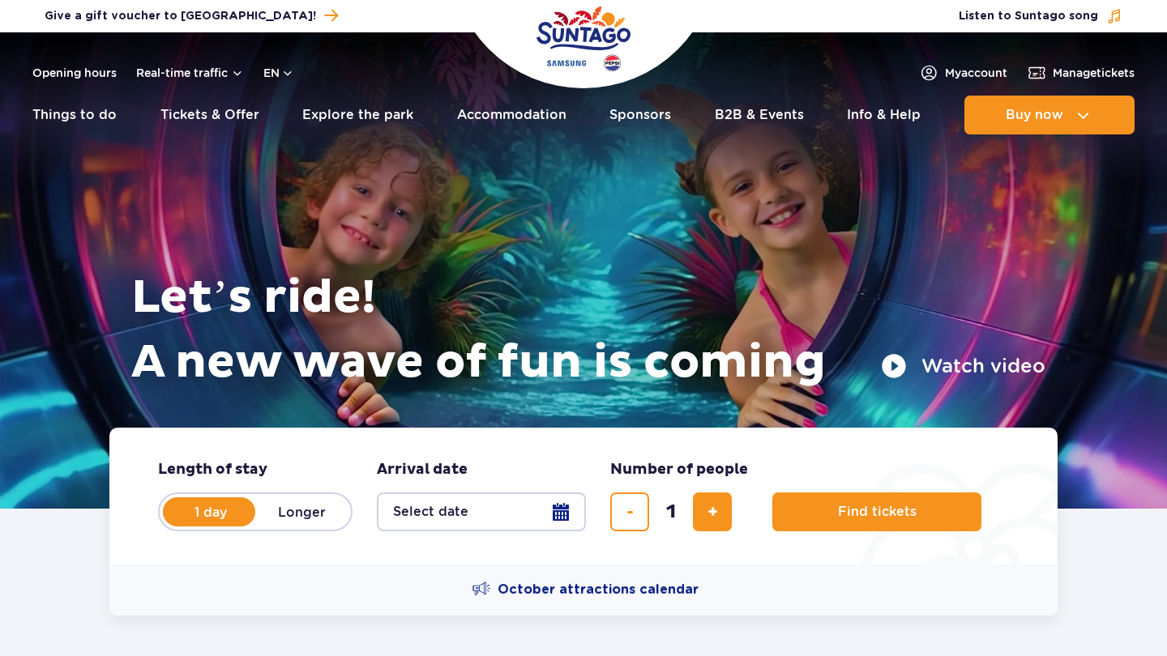 This screenshot has width=1167, height=656. Describe the element at coordinates (976, 73) in the screenshot. I see `span: My account` at that location.